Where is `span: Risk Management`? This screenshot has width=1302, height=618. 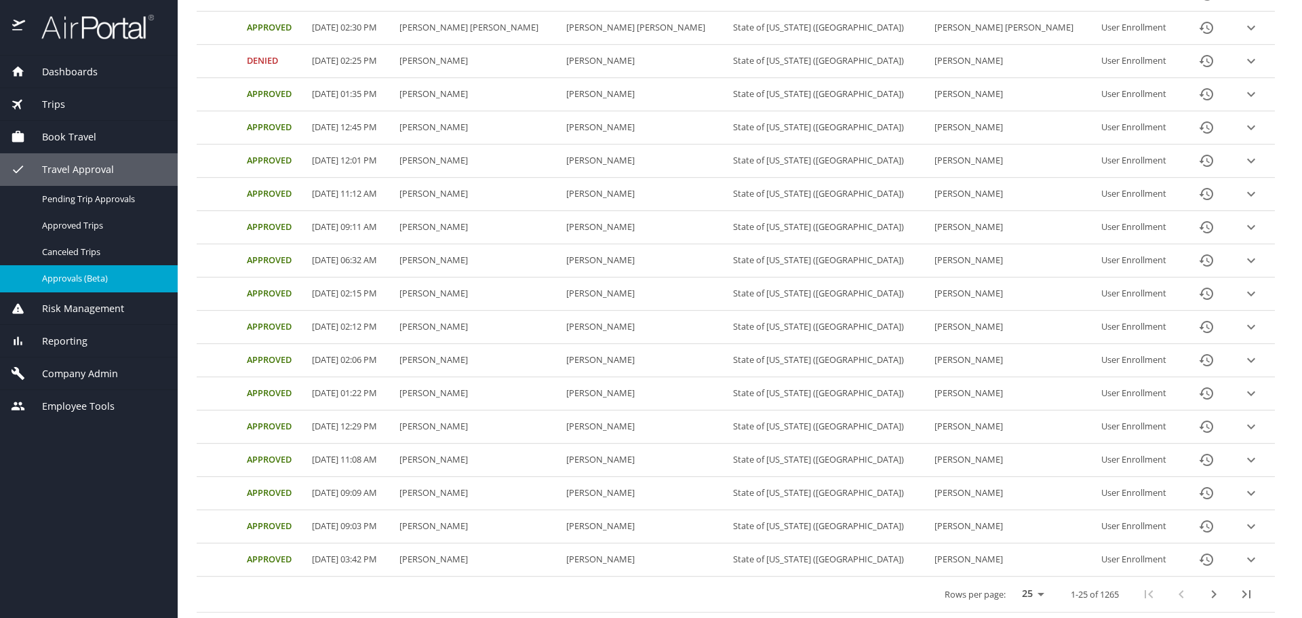
span: Risk Management is located at coordinates (75, 309).